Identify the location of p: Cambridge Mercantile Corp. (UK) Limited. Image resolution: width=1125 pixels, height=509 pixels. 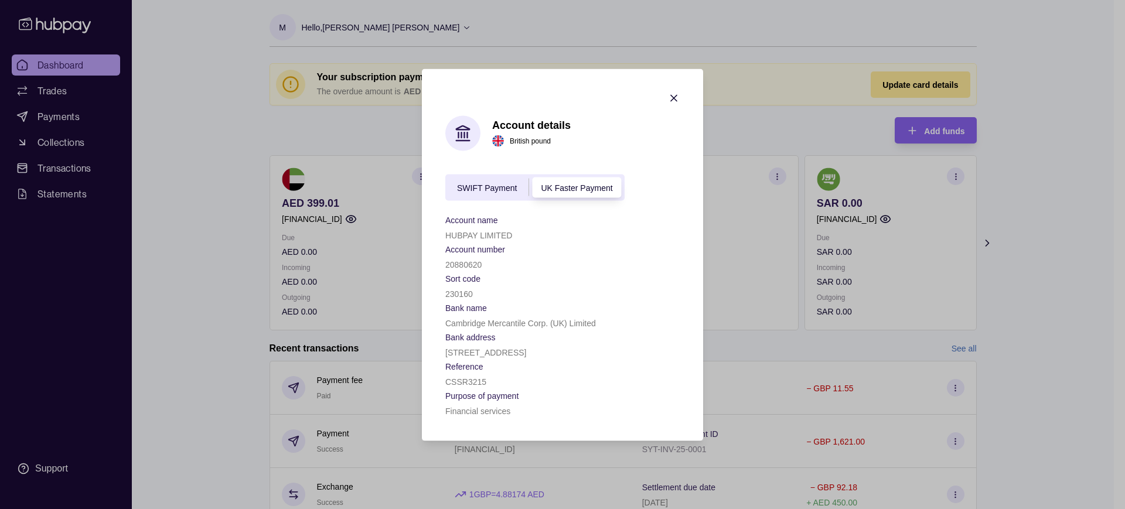
(520, 323).